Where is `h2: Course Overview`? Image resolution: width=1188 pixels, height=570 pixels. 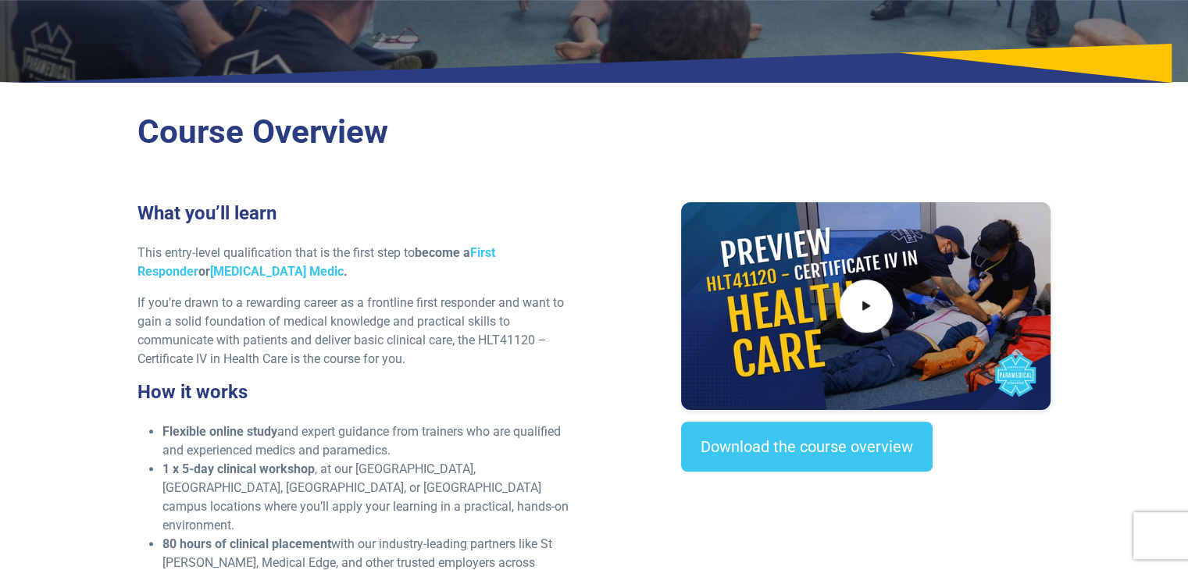
h2: Course Overview is located at coordinates (594, 132).